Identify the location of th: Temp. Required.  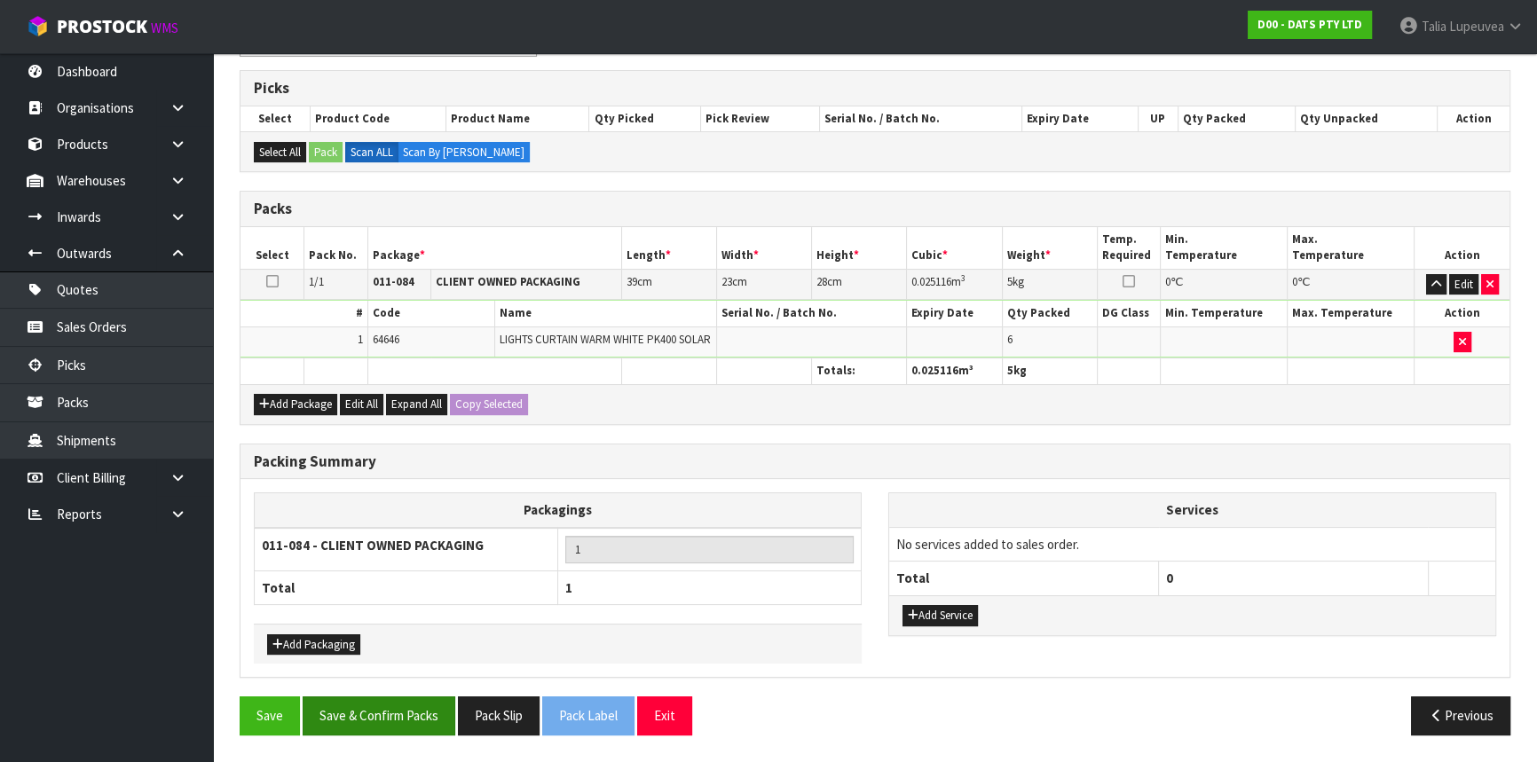
(1129, 248).